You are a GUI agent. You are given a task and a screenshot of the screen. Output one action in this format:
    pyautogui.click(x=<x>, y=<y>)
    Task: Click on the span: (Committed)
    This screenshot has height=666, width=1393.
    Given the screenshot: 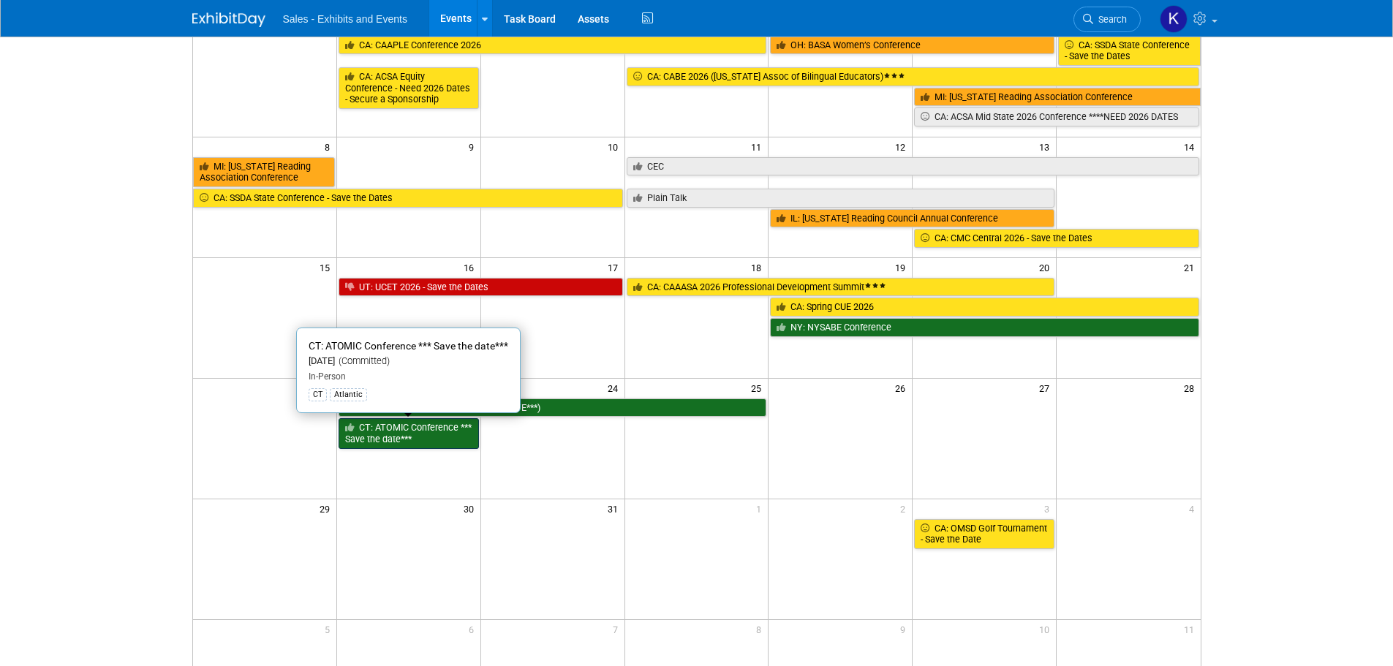 What is the action you would take?
    pyautogui.click(x=362, y=360)
    